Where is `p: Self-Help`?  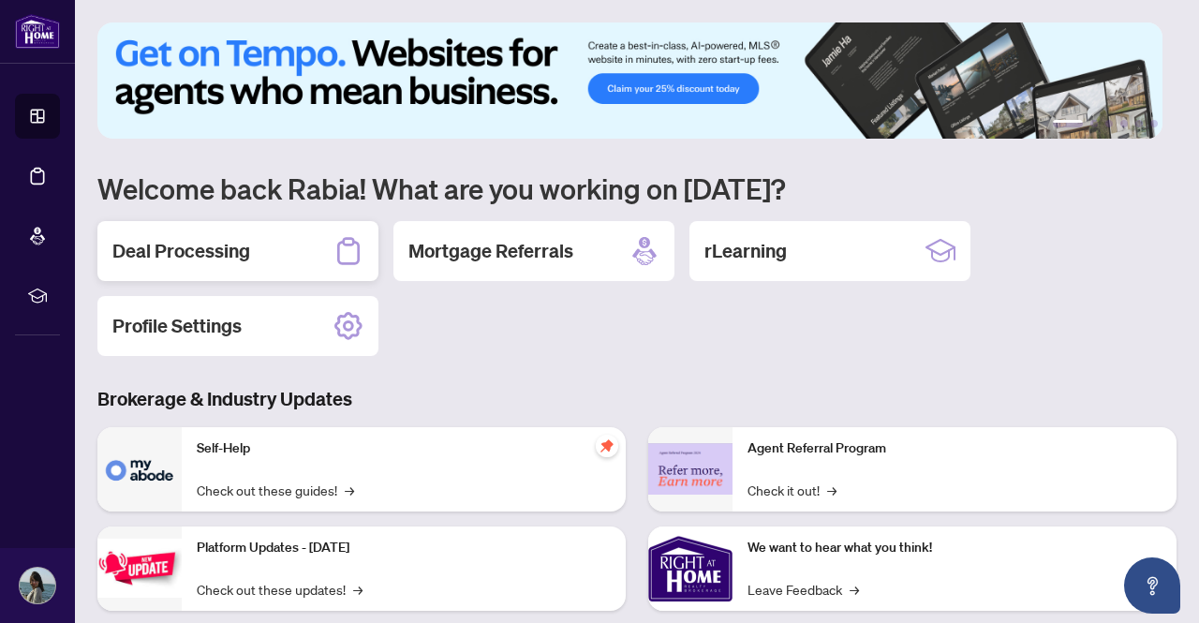
p: Self-Help is located at coordinates (404, 449).